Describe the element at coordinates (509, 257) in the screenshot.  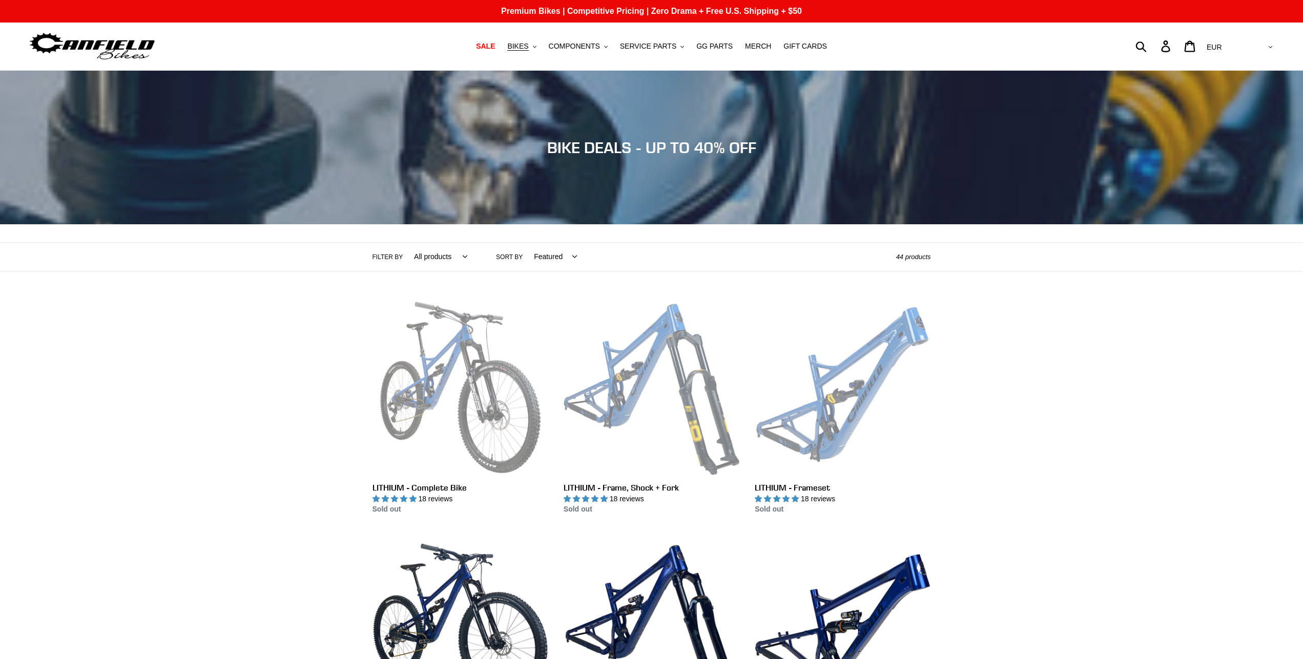
I see `label: Sort by` at that location.